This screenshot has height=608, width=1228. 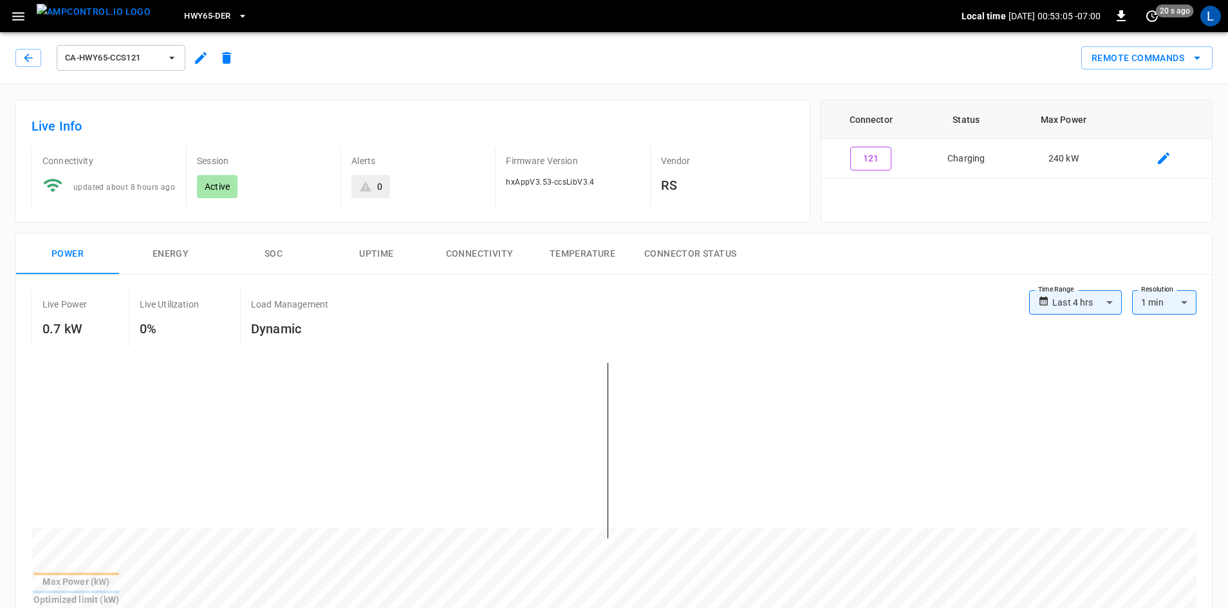 I want to click on span: hxAppV3.53-ccsLibV3.4, so click(x=549, y=182).